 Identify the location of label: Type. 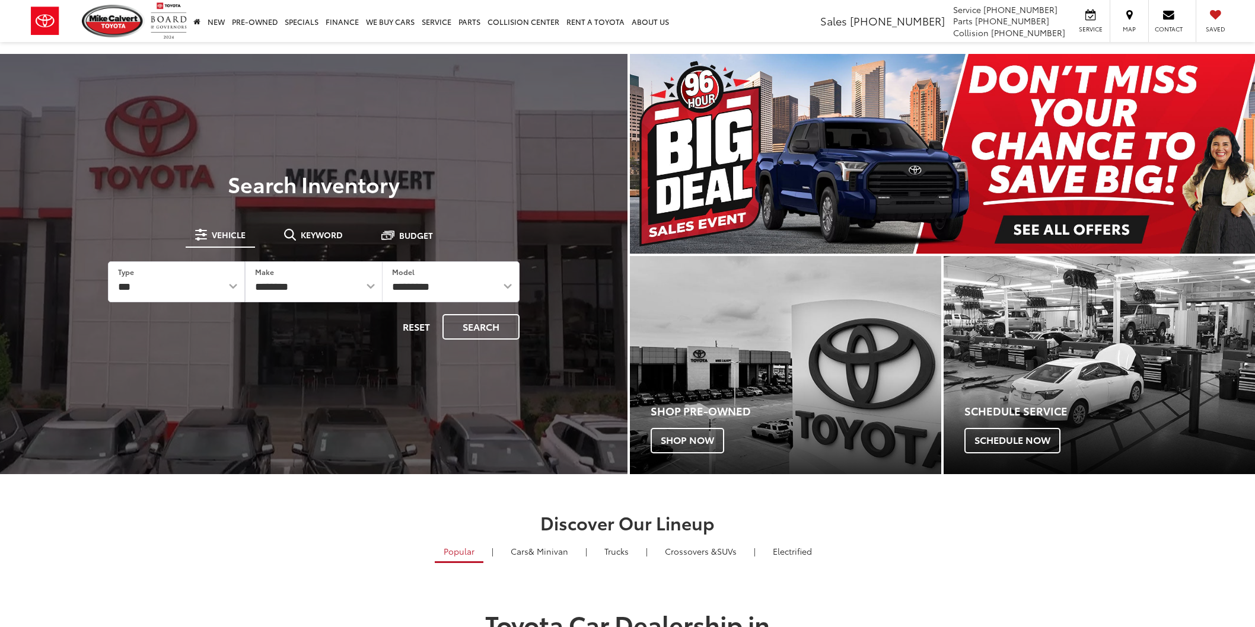
(126, 272).